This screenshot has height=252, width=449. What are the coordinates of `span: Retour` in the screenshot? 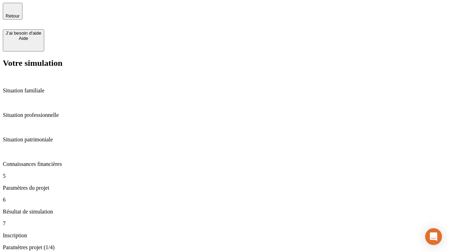 It's located at (13, 16).